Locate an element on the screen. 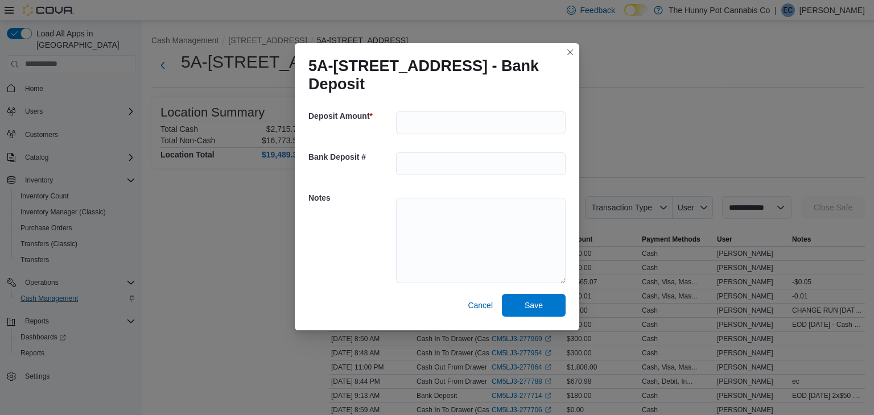 Image resolution: width=874 pixels, height=415 pixels. button: Closes this modal window is located at coordinates (570, 52).